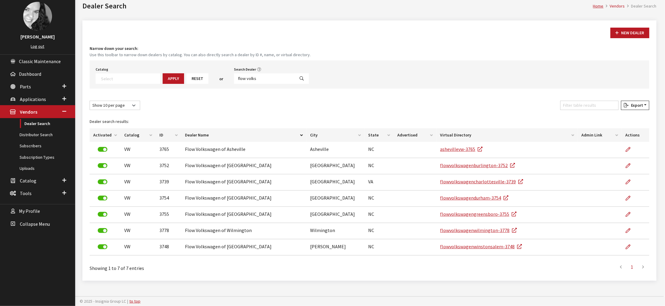 The height and width of the screenshot is (306, 665). Describe the element at coordinates (462, 149) in the screenshot. I see `a: ashevillevw-3765` at that location.